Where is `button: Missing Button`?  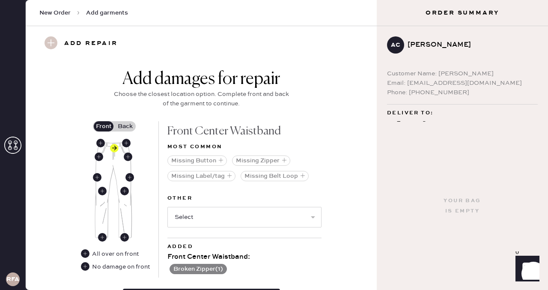
button: Missing Button is located at coordinates (197, 160).